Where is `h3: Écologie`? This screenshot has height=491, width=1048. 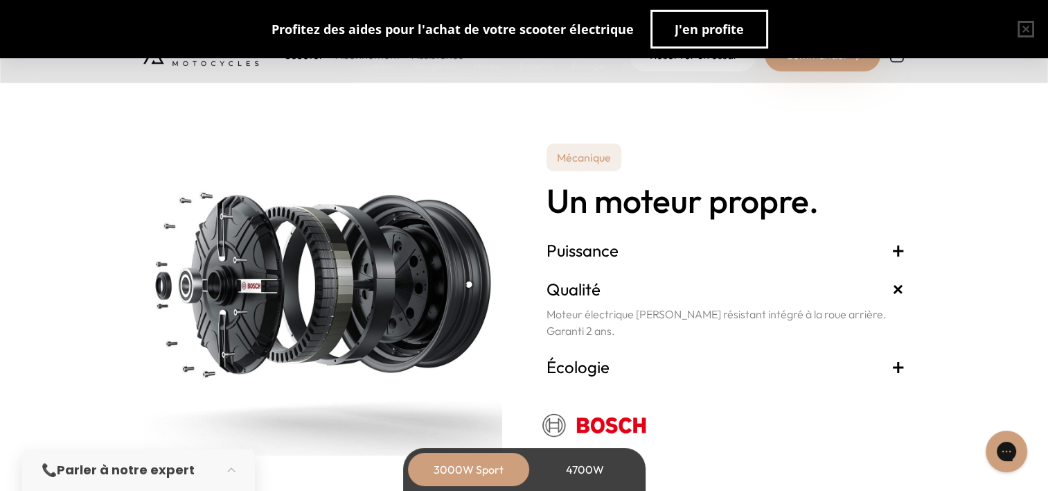
h3: Écologie is located at coordinates (726, 366).